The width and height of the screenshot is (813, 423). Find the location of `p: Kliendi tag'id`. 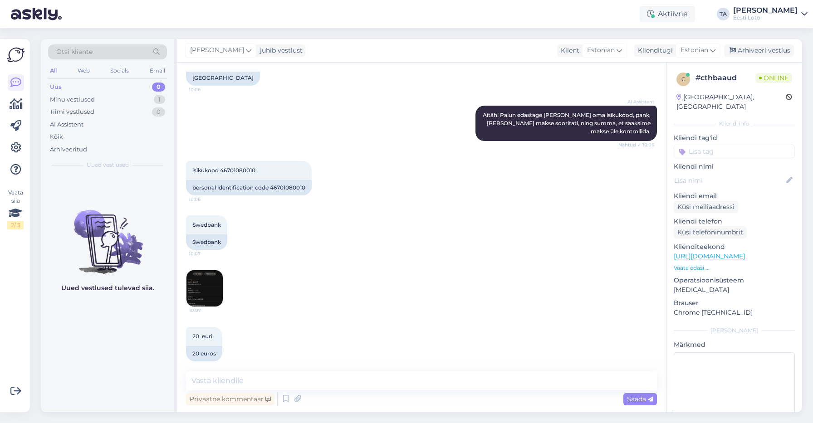

p: Kliendi tag'id is located at coordinates (734, 138).